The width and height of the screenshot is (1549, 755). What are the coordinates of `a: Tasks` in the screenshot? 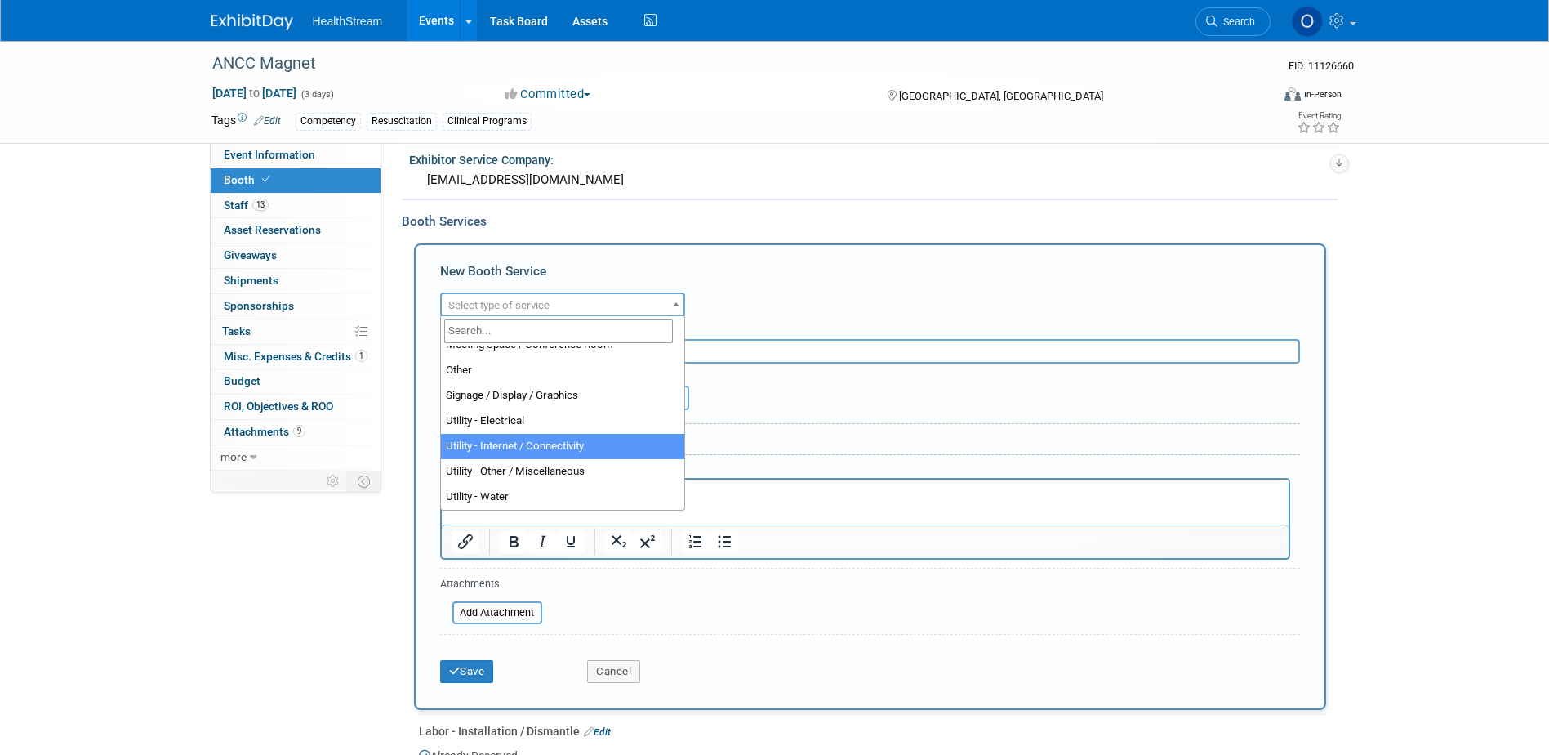 It's located at (296, 332).